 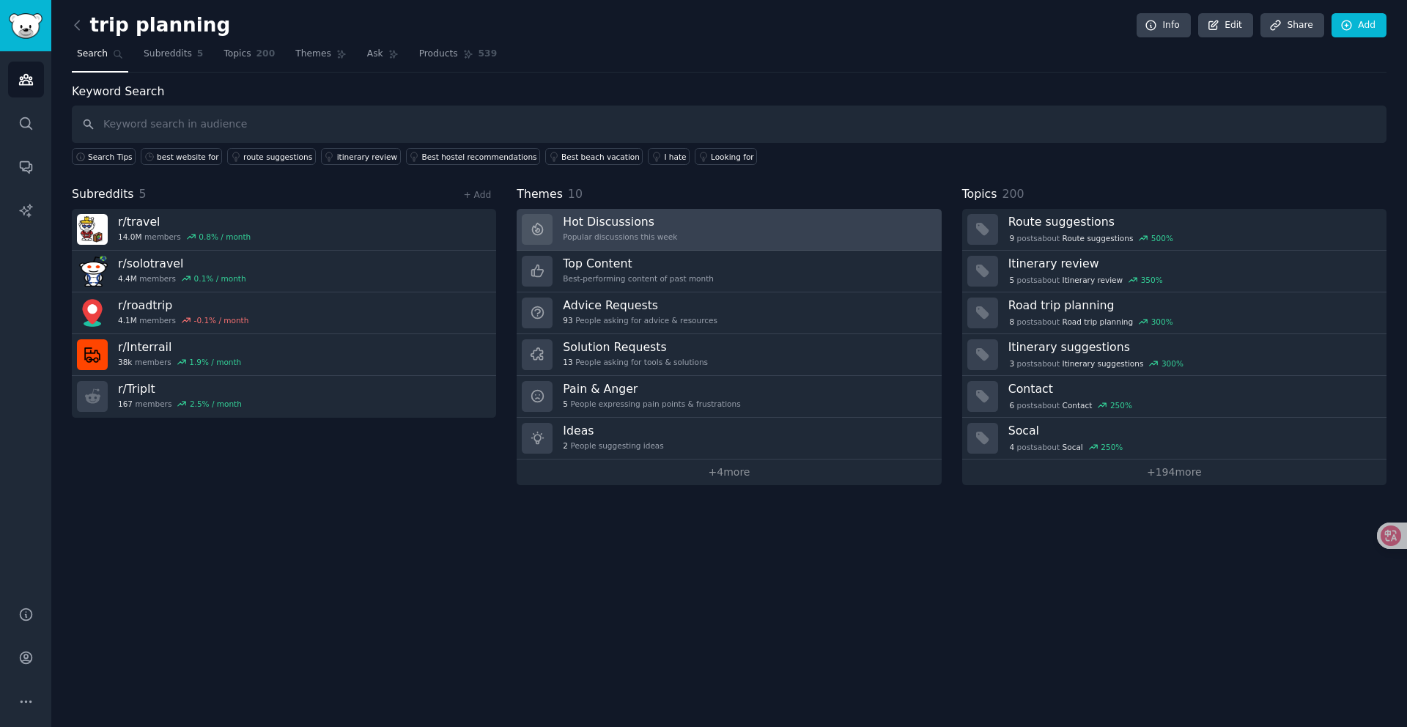 What do you see at coordinates (1012, 238) in the screenshot?
I see `span: 9` at bounding box center [1012, 238].